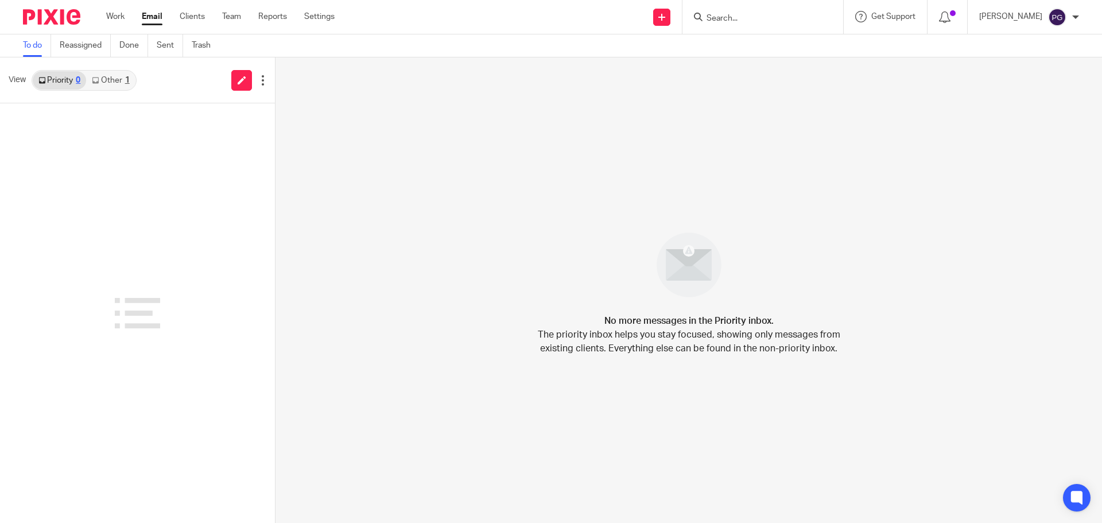  Describe the element at coordinates (152, 17) in the screenshot. I see `a: Email` at that location.